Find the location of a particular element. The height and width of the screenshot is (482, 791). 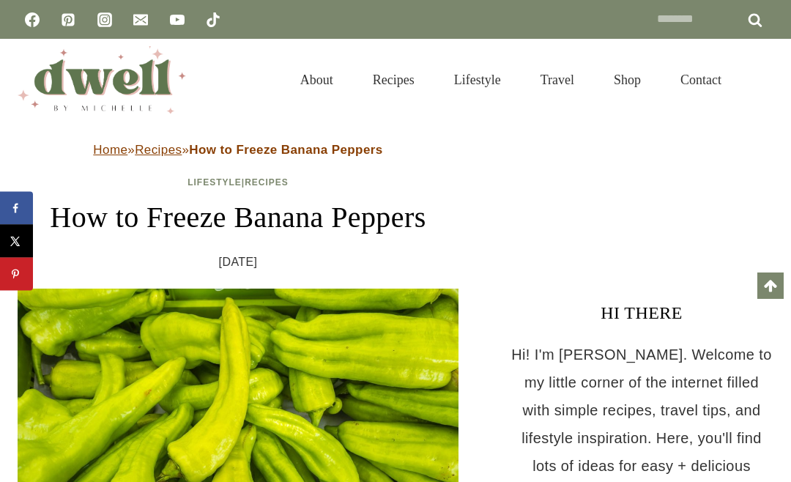

a: TikTok is located at coordinates (213, 20).